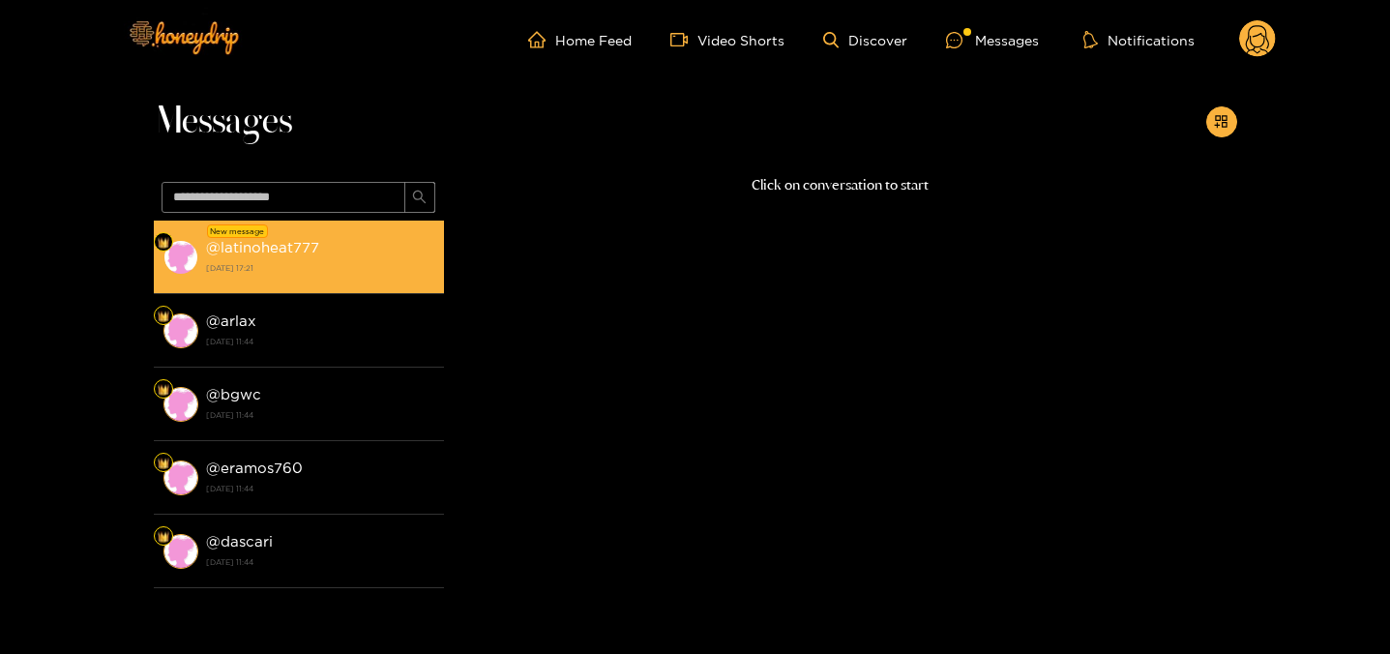 This screenshot has height=654, width=1390. Describe the element at coordinates (233, 394) in the screenshot. I see `strong: @ bgwc` at that location.